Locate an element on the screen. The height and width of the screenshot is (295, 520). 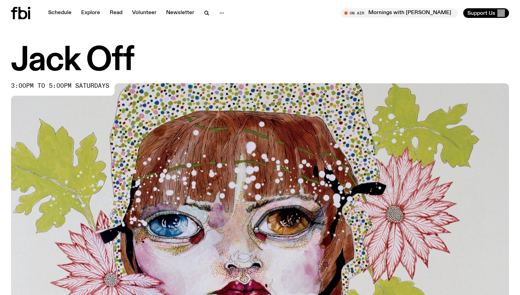
a: Volunteer is located at coordinates (144, 13).